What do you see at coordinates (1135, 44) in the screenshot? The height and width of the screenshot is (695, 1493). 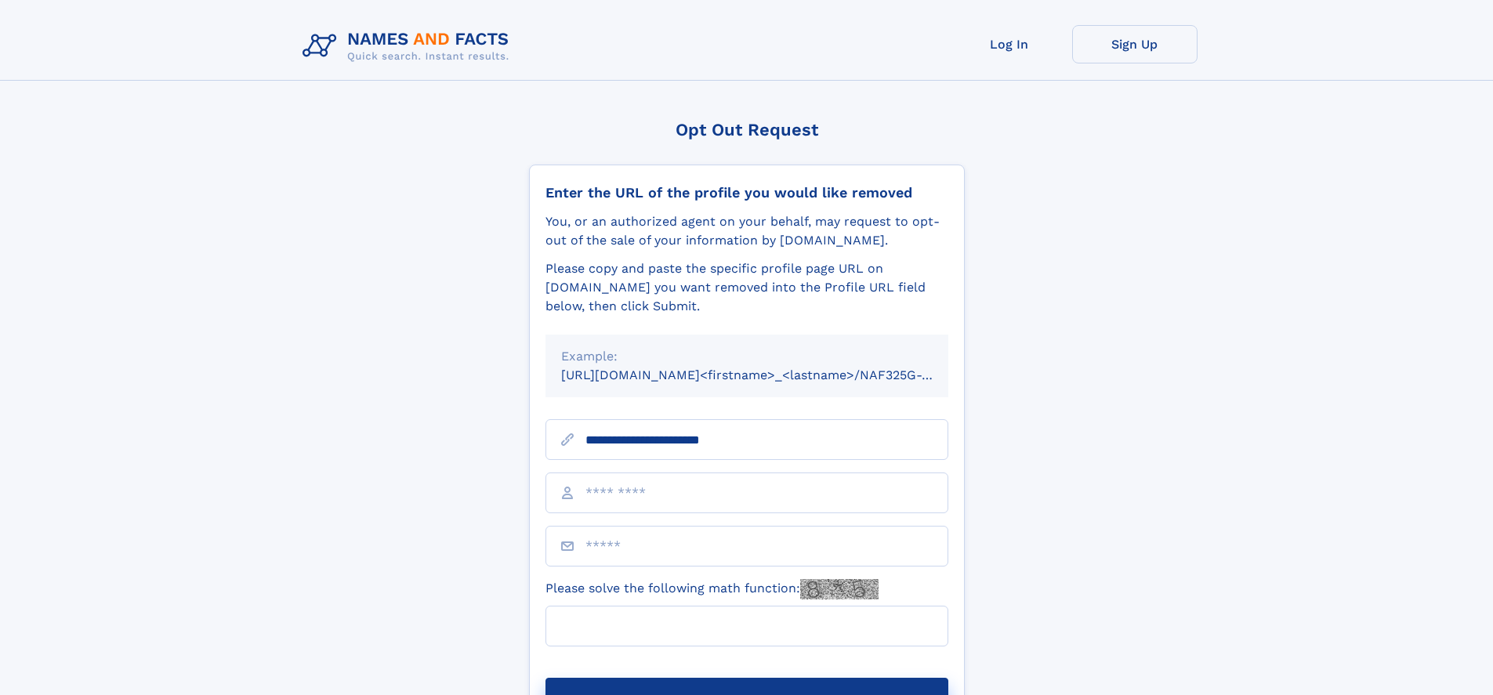 I see `a: Sign Up` at bounding box center [1135, 44].